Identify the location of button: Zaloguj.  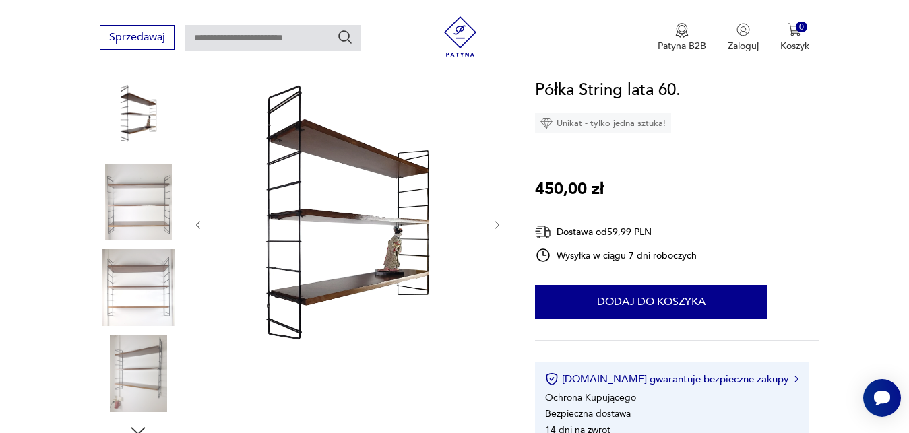
(743, 38).